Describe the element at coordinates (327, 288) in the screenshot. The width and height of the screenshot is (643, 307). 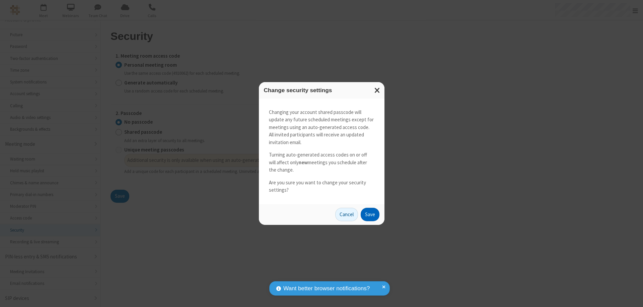
I see `span: Want better browser notifications?` at that location.